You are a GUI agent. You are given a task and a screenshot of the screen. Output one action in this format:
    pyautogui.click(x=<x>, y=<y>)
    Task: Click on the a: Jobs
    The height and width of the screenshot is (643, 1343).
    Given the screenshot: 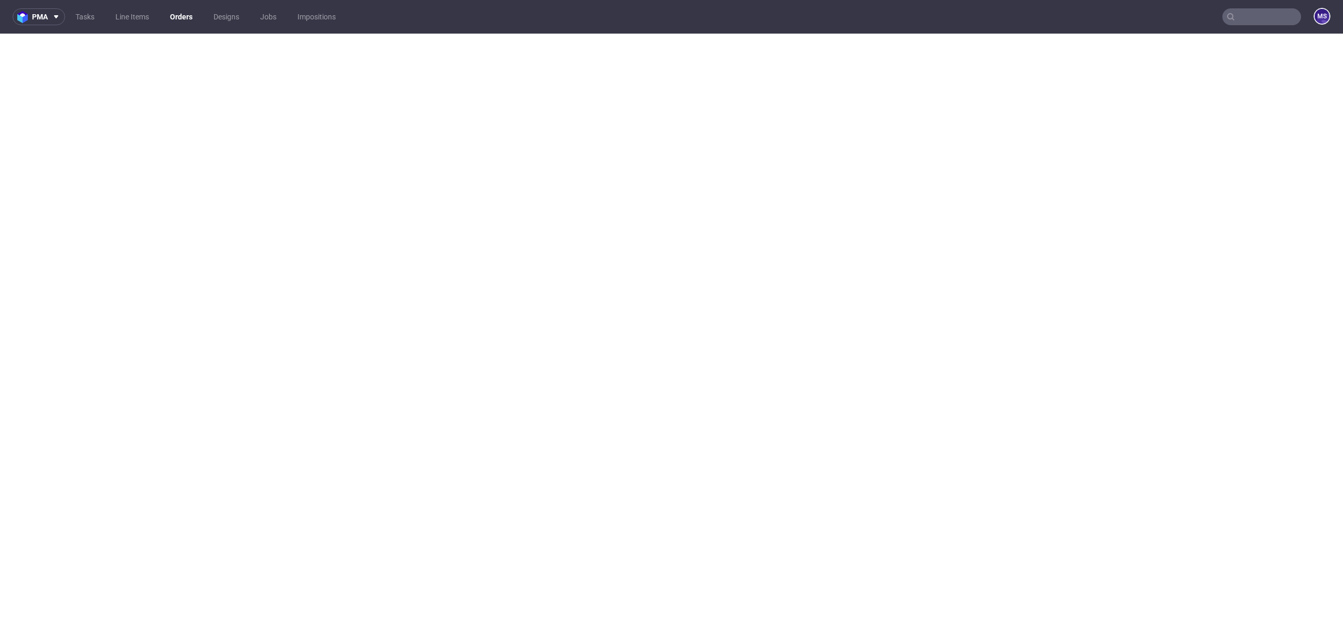 What is the action you would take?
    pyautogui.click(x=268, y=17)
    